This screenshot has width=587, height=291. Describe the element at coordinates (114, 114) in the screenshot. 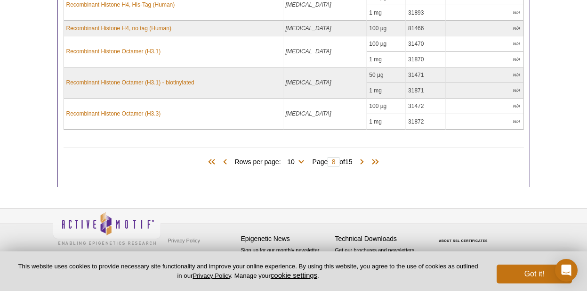

I see `a: Recombinant Histone Octamer (H3.3)` at that location.